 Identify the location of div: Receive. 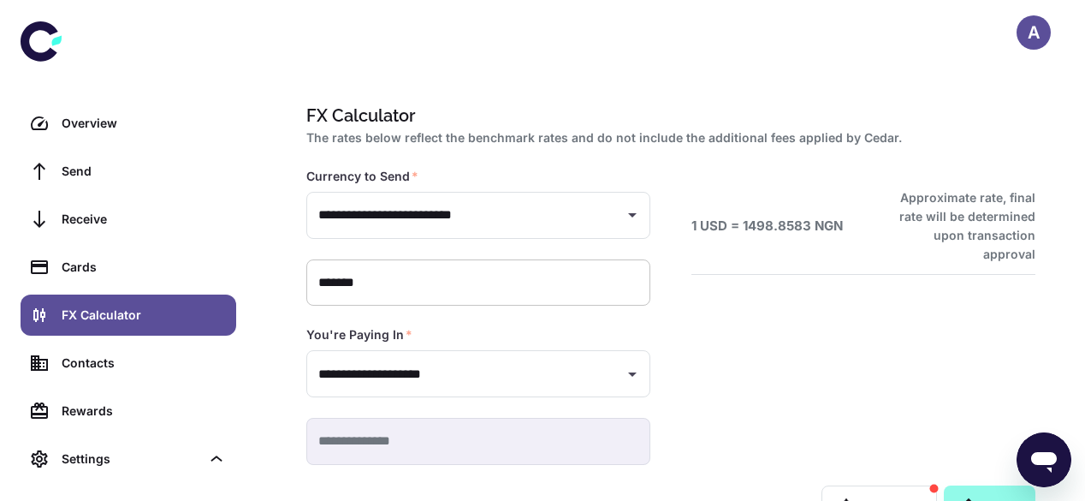
(144, 219).